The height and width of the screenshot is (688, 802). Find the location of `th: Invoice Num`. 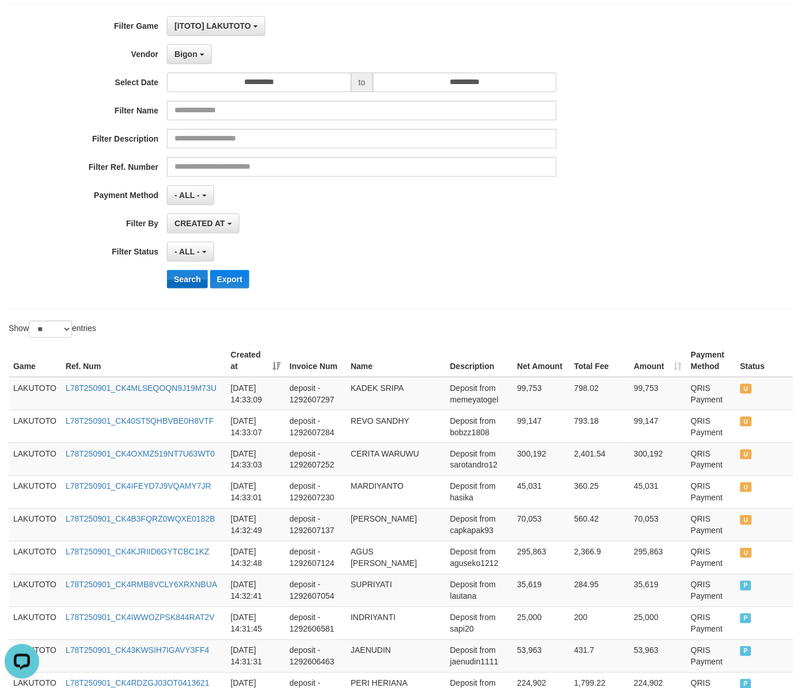

th: Invoice Num is located at coordinates (316, 361).